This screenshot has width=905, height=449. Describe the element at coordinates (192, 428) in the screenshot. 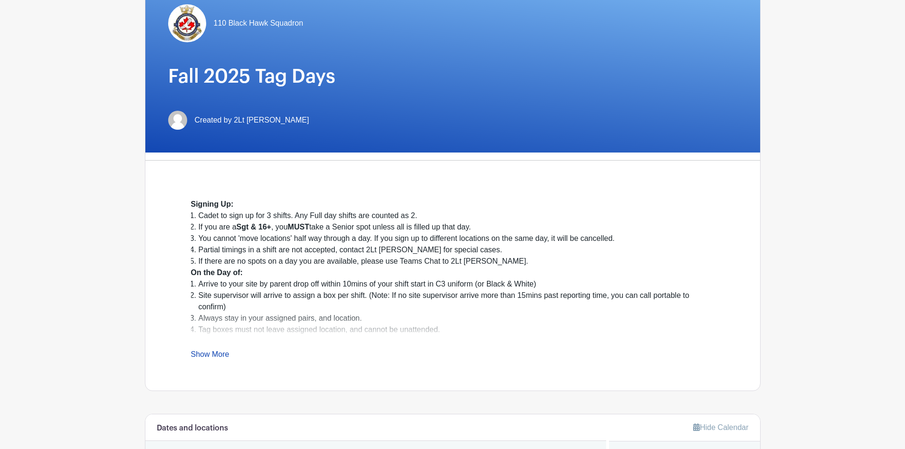

I see `h6: Dates and locations` at that location.